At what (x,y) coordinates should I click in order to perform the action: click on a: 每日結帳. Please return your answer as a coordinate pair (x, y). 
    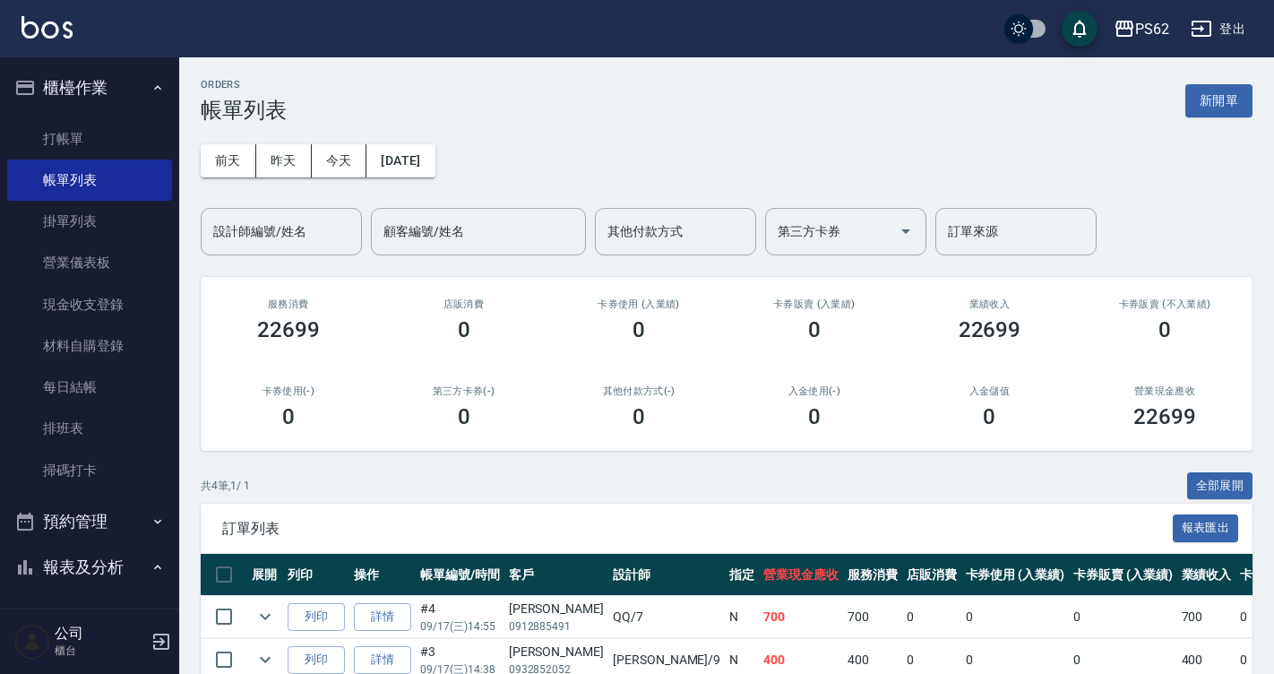
    Looking at the image, I should click on (90, 387).